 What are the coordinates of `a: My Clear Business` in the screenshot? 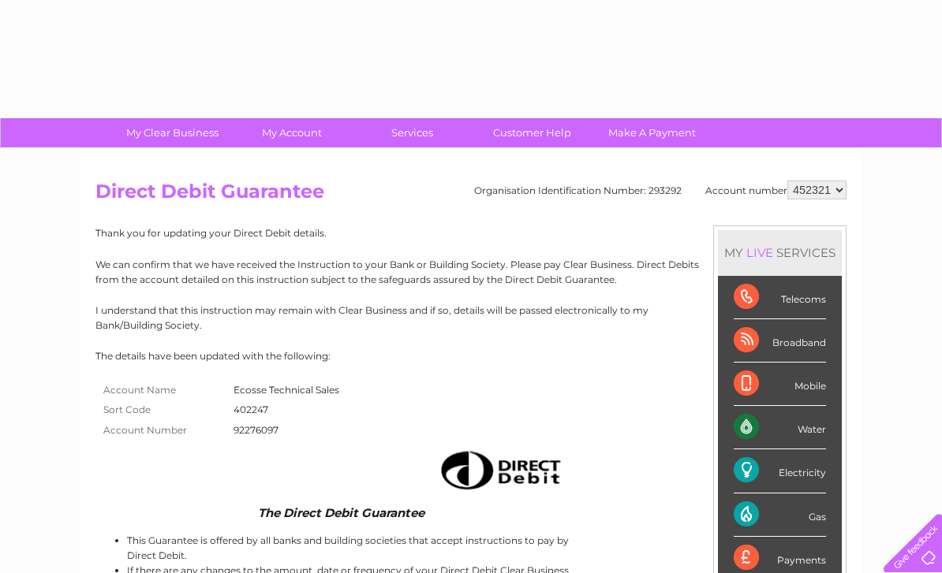 It's located at (172, 132).